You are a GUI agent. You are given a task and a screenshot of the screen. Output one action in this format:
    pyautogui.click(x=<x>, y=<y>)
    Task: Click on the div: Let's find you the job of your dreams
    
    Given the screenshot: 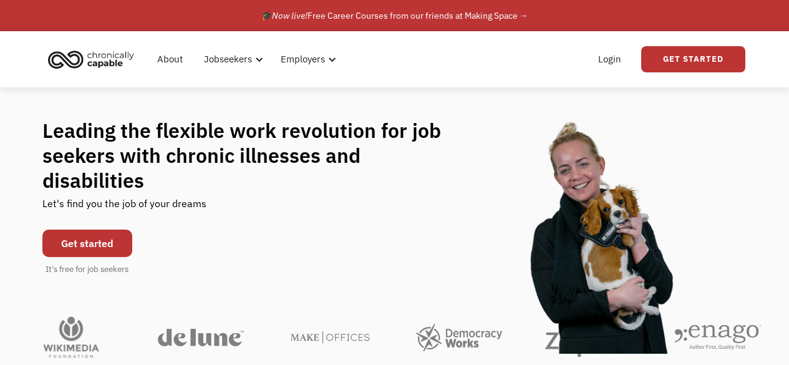 What is the action you would take?
    pyautogui.click(x=124, y=208)
    